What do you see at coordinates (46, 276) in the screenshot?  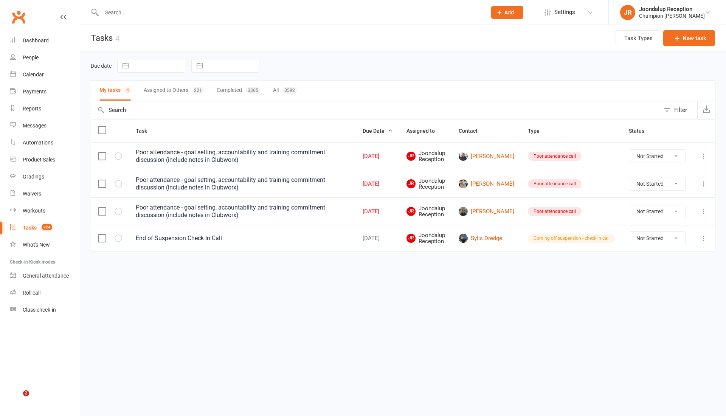 I see `div: General attendance` at bounding box center [46, 276].